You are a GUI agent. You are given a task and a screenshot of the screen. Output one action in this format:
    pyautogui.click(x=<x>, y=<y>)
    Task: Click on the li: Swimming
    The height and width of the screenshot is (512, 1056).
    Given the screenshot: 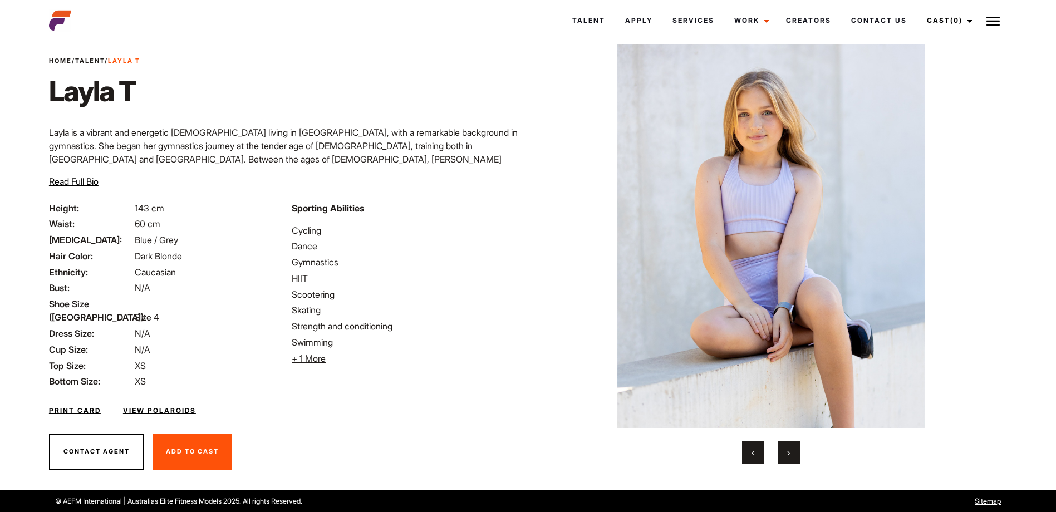 What is the action you would take?
    pyautogui.click(x=406, y=342)
    